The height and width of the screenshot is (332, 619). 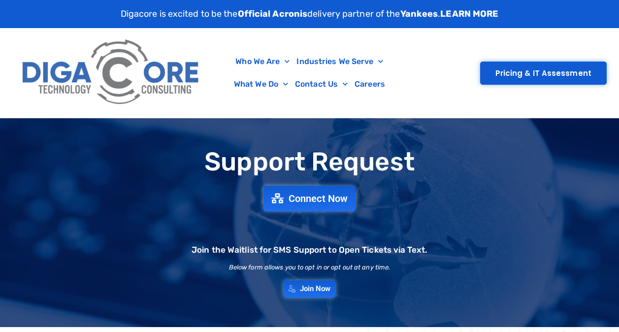 What do you see at coordinates (309, 162) in the screenshot?
I see `h1: Support Request` at bounding box center [309, 162].